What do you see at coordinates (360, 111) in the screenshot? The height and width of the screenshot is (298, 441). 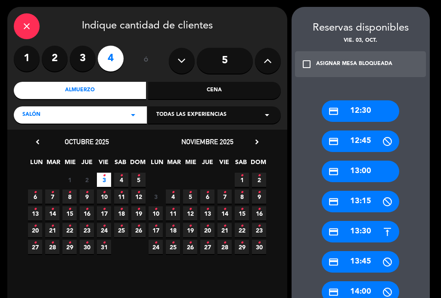 I see `div: 12:30` at bounding box center [360, 111].